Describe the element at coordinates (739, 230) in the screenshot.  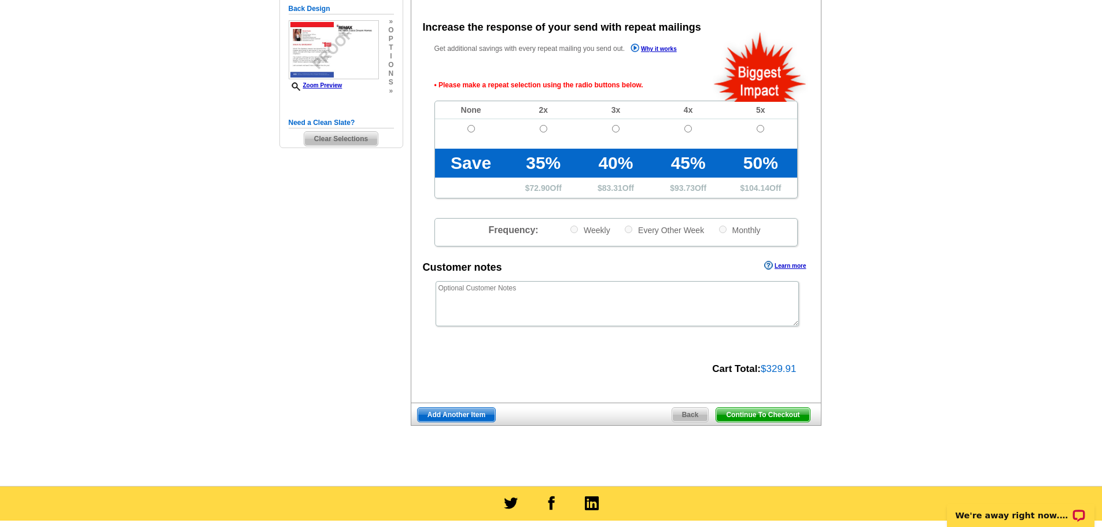
I see `label: Monthly` at that location.